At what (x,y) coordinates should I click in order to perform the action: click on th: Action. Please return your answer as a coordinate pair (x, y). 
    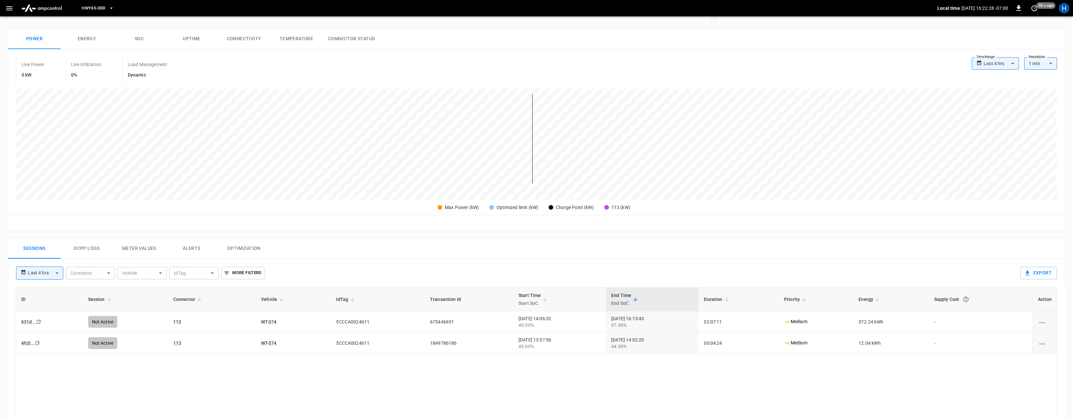
    Looking at the image, I should click on (1044, 300).